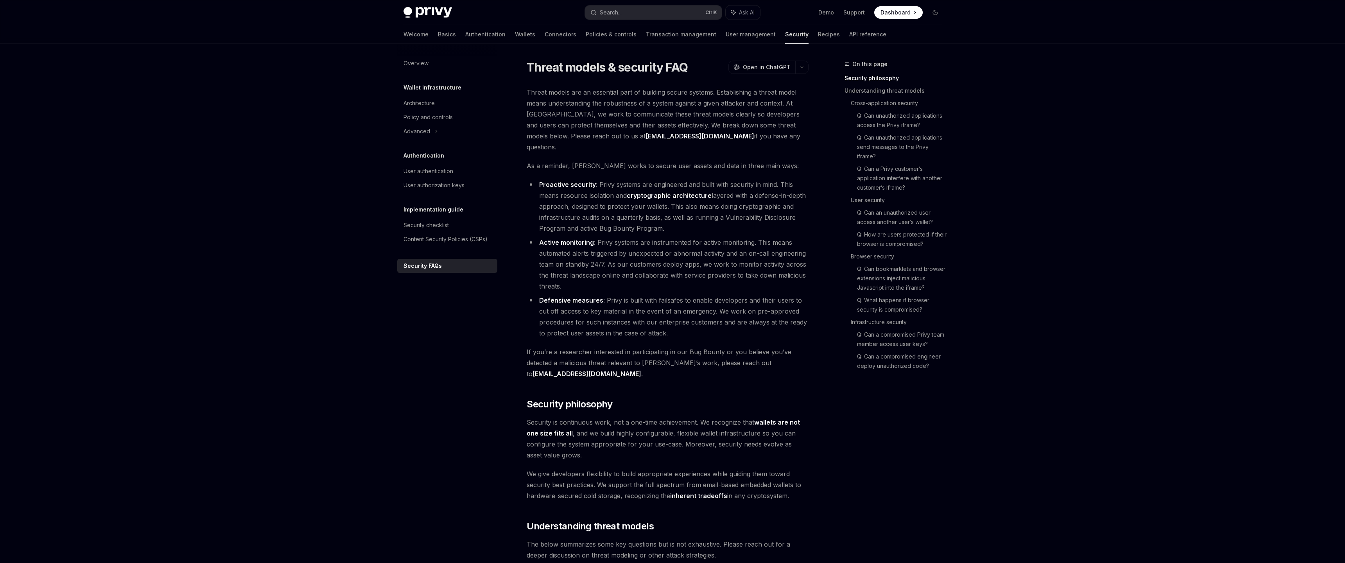 The width and height of the screenshot is (1345, 563). Describe the element at coordinates (485, 34) in the screenshot. I see `a: Authentication` at that location.